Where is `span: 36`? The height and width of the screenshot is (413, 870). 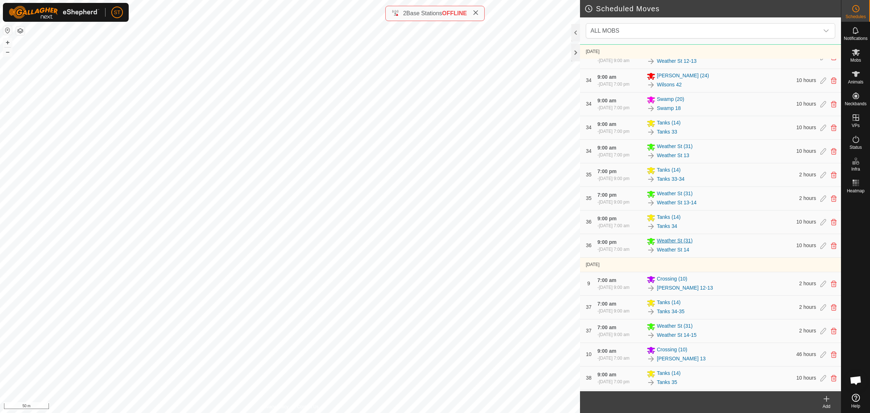
span: 36 is located at coordinates (589, 245).